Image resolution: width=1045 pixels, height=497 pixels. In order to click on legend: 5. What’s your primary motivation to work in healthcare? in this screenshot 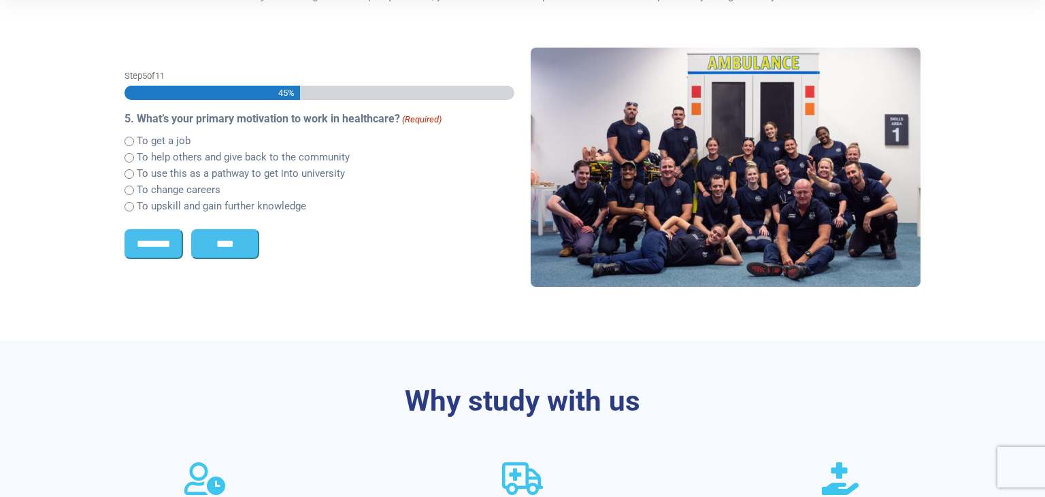, I will do `click(319, 119)`.